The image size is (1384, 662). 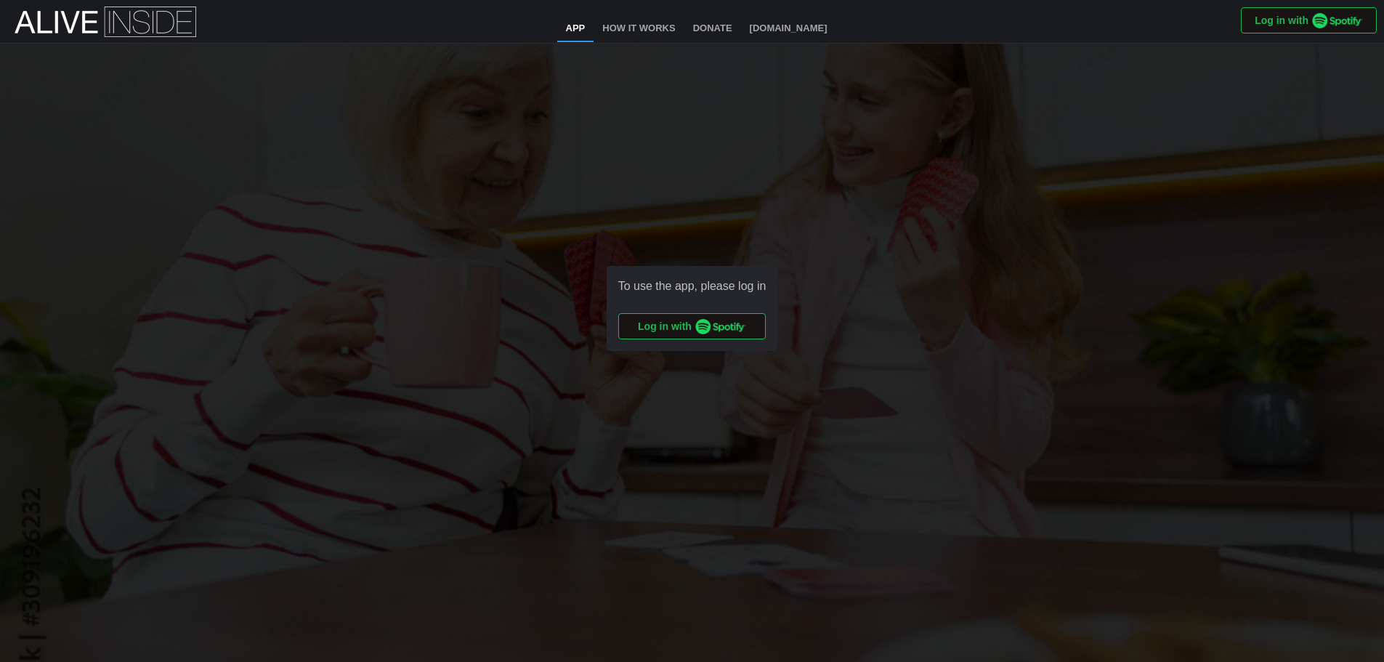 What do you see at coordinates (639, 29) in the screenshot?
I see `a: How It Works` at bounding box center [639, 29].